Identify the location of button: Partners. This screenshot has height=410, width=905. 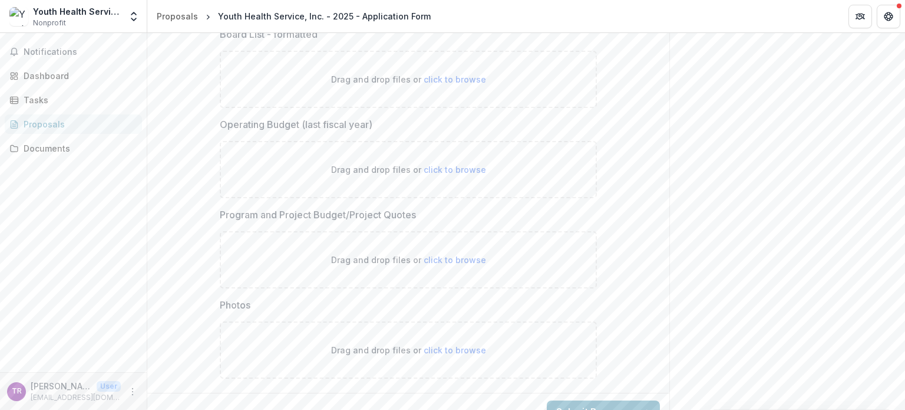
(860, 16).